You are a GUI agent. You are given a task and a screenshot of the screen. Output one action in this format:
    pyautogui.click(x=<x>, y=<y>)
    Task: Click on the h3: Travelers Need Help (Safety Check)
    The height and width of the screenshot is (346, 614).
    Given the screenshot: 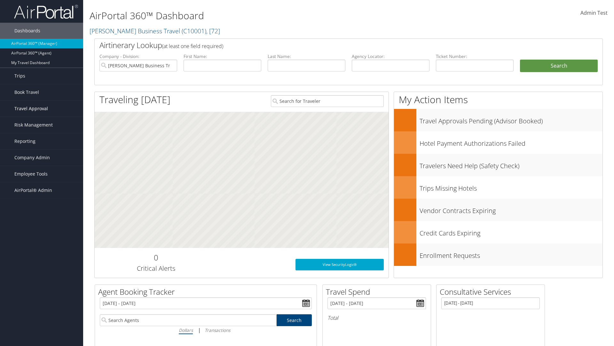 What is the action you would take?
    pyautogui.click(x=511, y=164)
    